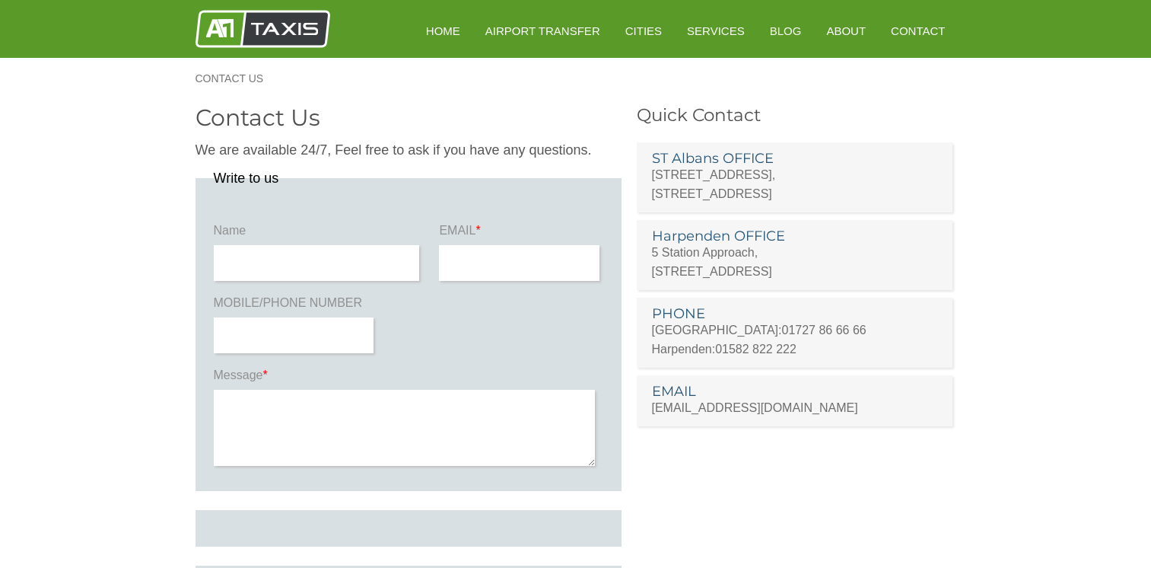 The image size is (1151, 568). What do you see at coordinates (521, 234) in the screenshot?
I see `label: EMAIL` at bounding box center [521, 234].